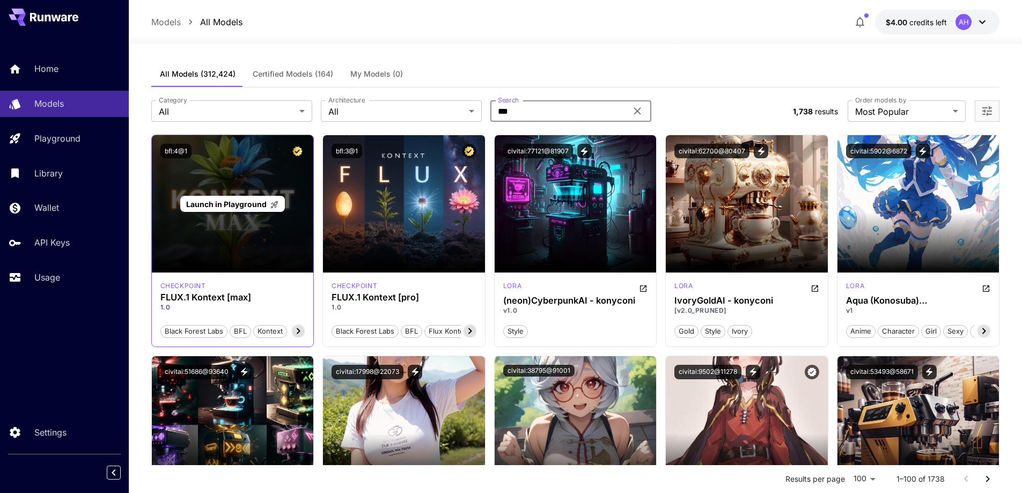 This screenshot has width=1022, height=493. What do you see at coordinates (52, 243) in the screenshot?
I see `p: API Keys` at bounding box center [52, 243].